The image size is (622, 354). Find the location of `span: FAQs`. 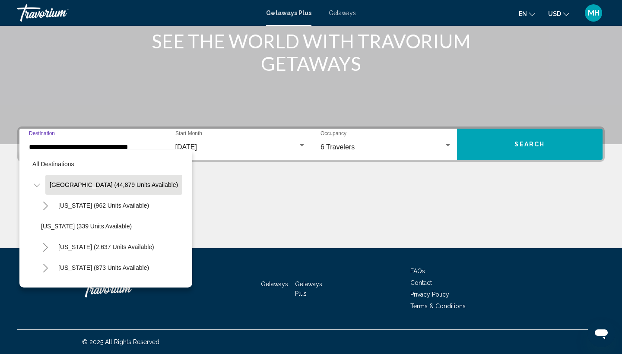

span: FAQs is located at coordinates (417, 271).